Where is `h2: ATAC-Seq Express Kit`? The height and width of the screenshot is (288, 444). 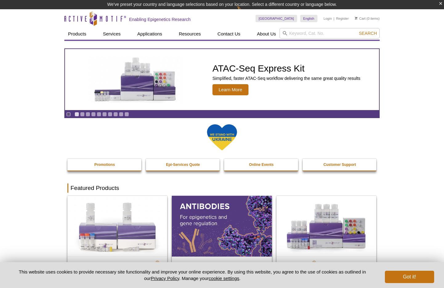 h2: ATAC-Seq Express Kit is located at coordinates (287, 68).